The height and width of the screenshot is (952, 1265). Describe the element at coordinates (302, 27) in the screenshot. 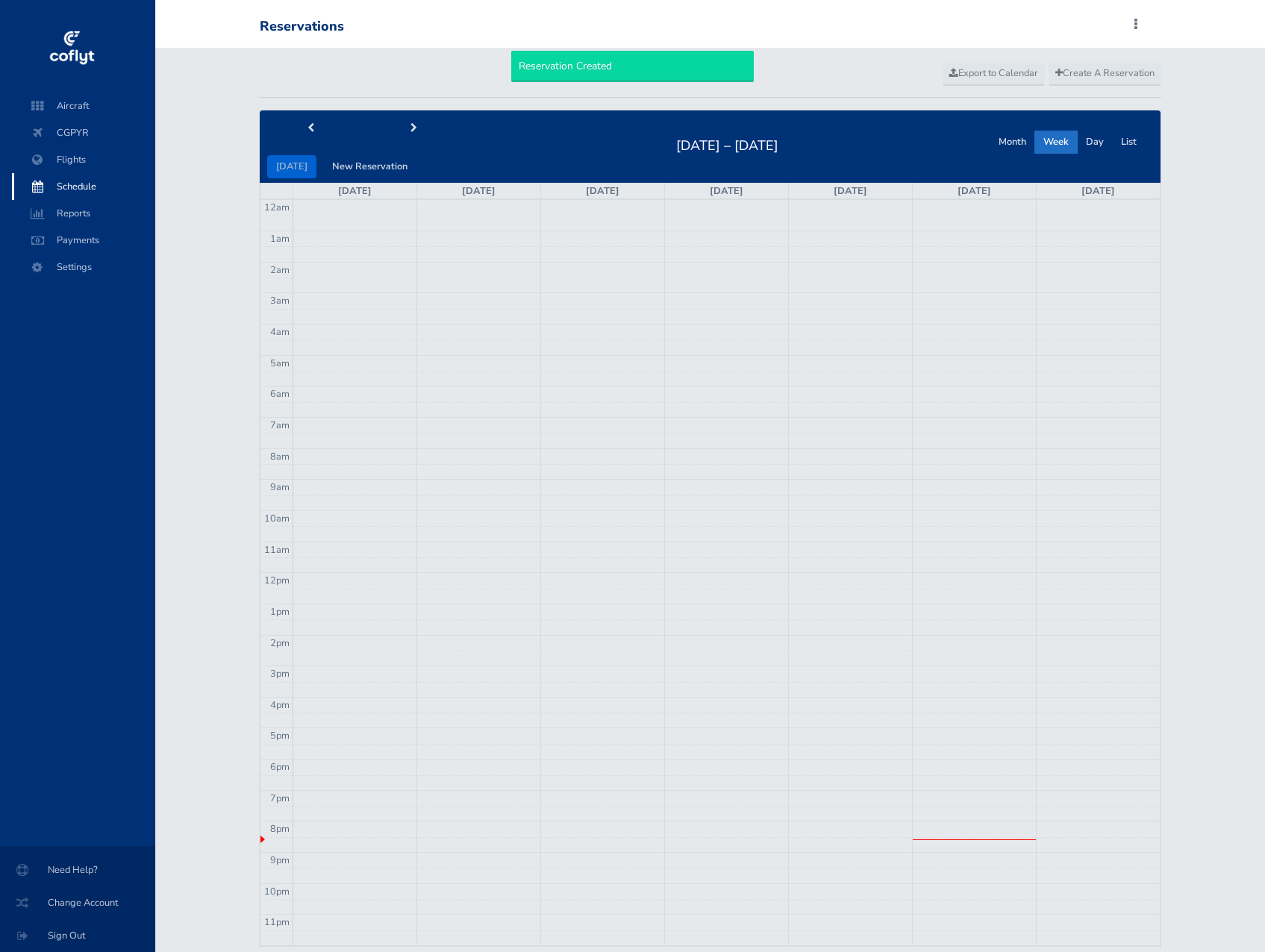

I see `div: Reservations` at that location.